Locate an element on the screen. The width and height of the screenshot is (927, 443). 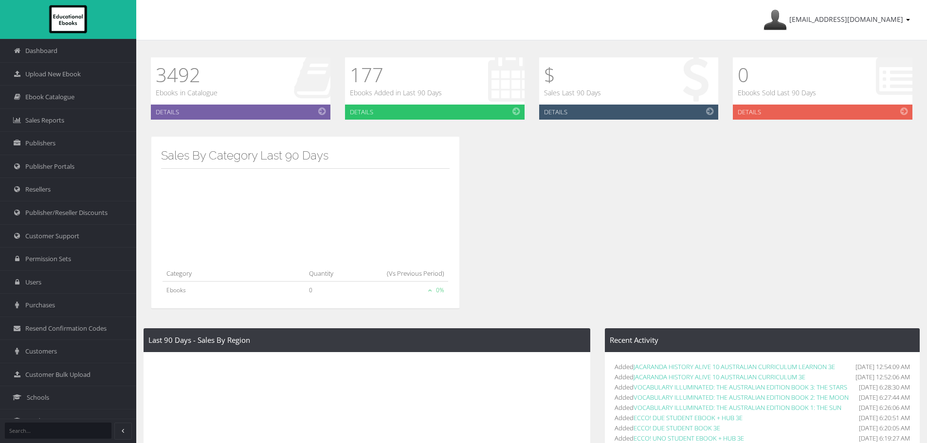
a: JACARANDA HISTORY ALIVE 10 AUSTRALIAN CURRICULUM 3E is located at coordinates (719, 377).